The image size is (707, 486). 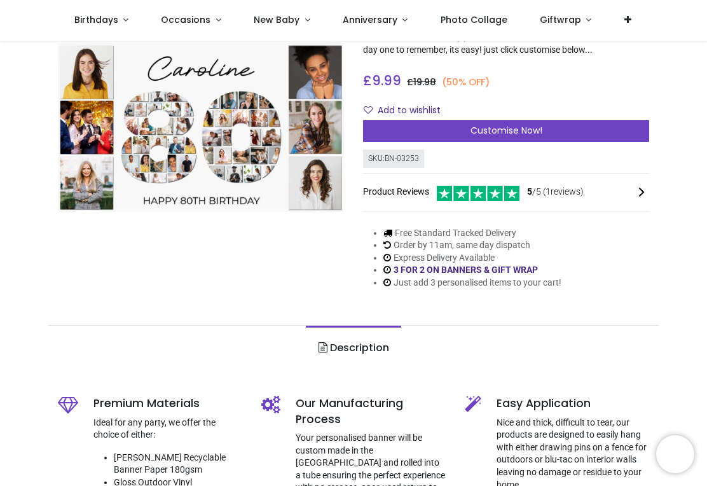 I want to click on button: Add to wishlistAdd to wishlist, so click(x=407, y=111).